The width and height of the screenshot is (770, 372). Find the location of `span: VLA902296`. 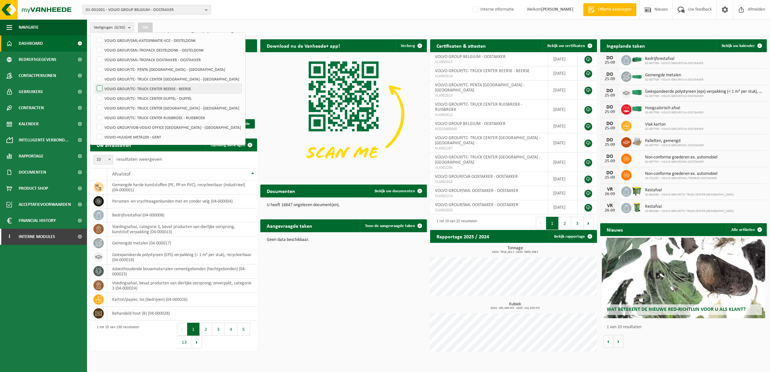

span: VLA902296 is located at coordinates (489, 168).